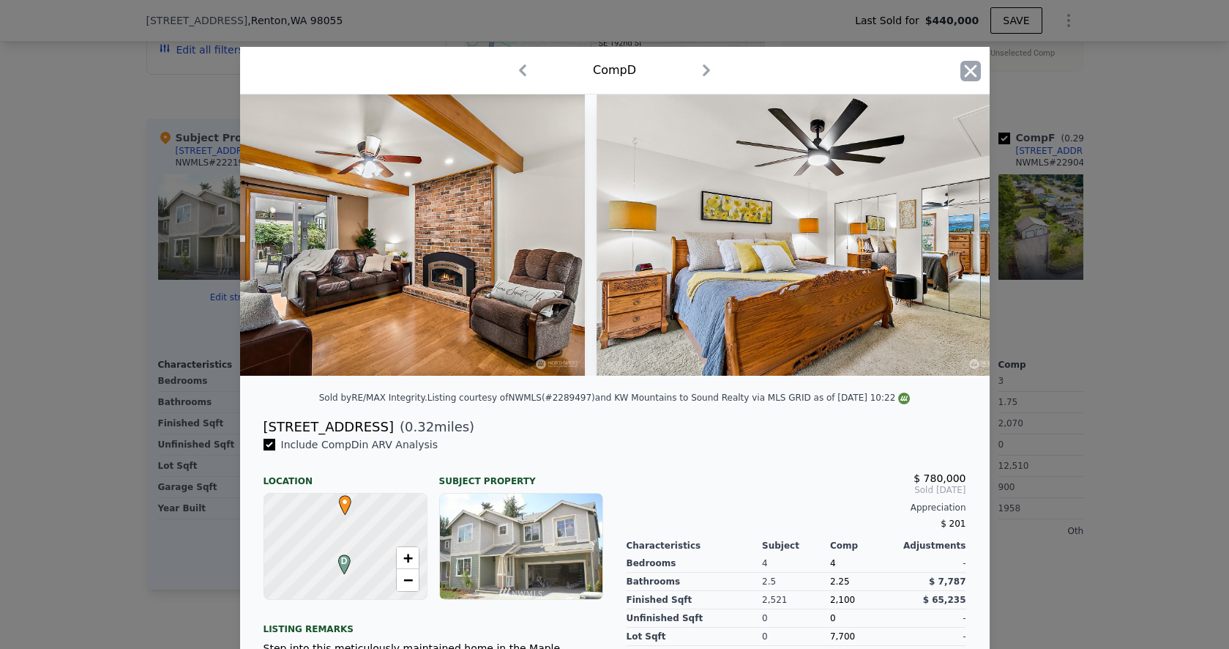 The height and width of the screenshot is (649, 1229). What do you see at coordinates (904, 398) in the screenshot?
I see `img: NWMLS Logo` at bounding box center [904, 398].